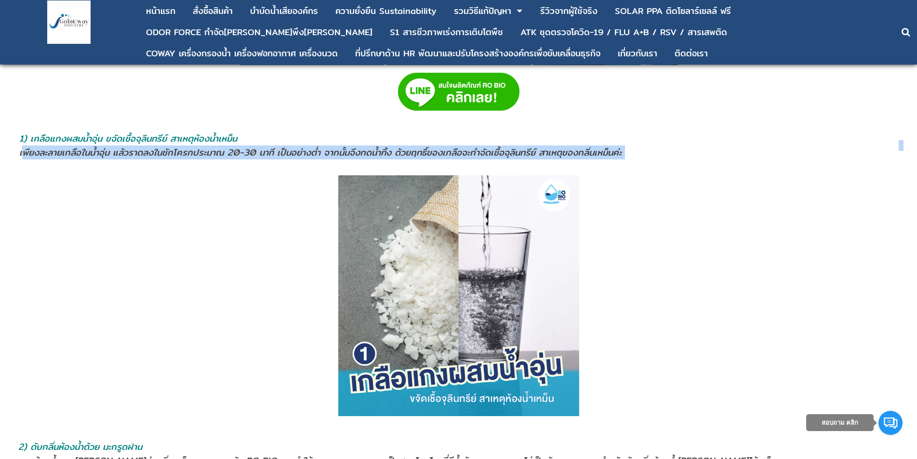 This screenshot has width=917, height=459. What do you see at coordinates (242, 54) in the screenshot?
I see `a: COWAY เครื่องกรองน้ำ เครื่องฟอกอากาศ เครื่องนวด` at bounding box center [242, 54].